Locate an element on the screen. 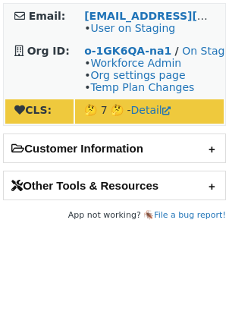  a: User on Staging is located at coordinates (133, 28).